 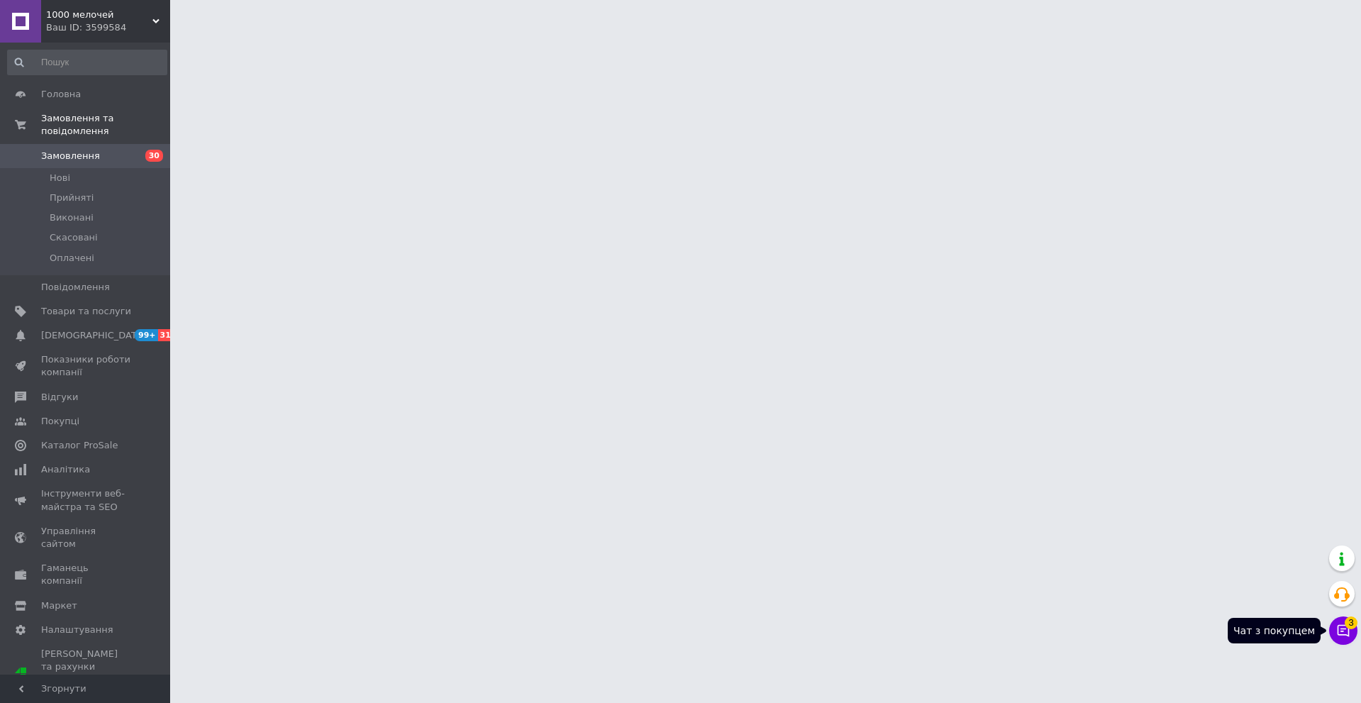 What do you see at coordinates (72, 198) in the screenshot?
I see `span: Прийняті` at bounding box center [72, 198].